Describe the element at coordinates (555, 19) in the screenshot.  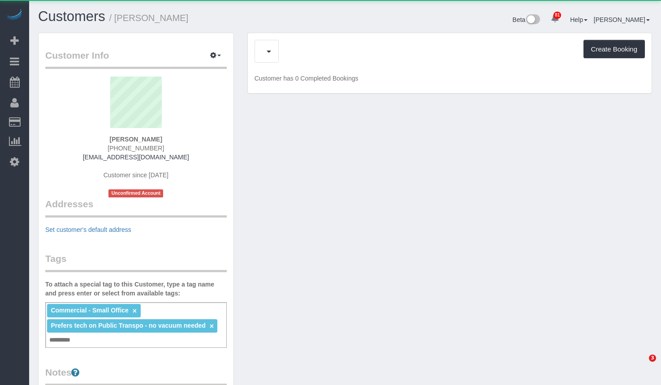
I see `a: 81` at that location.